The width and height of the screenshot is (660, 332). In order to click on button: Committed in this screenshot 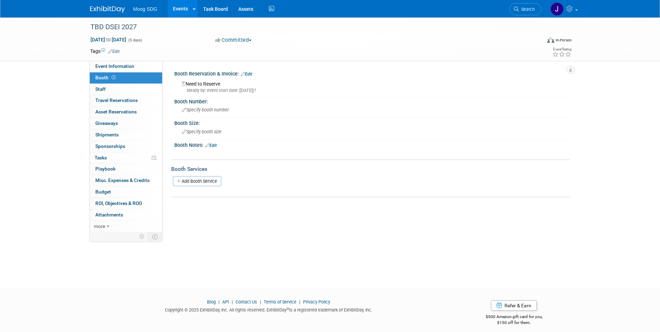, I will do `click(233, 40)`.